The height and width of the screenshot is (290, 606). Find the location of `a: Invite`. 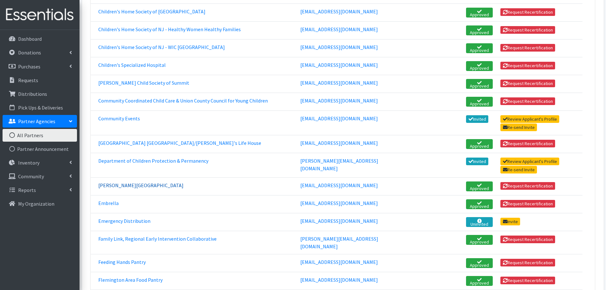

a: Invite is located at coordinates (510, 221).